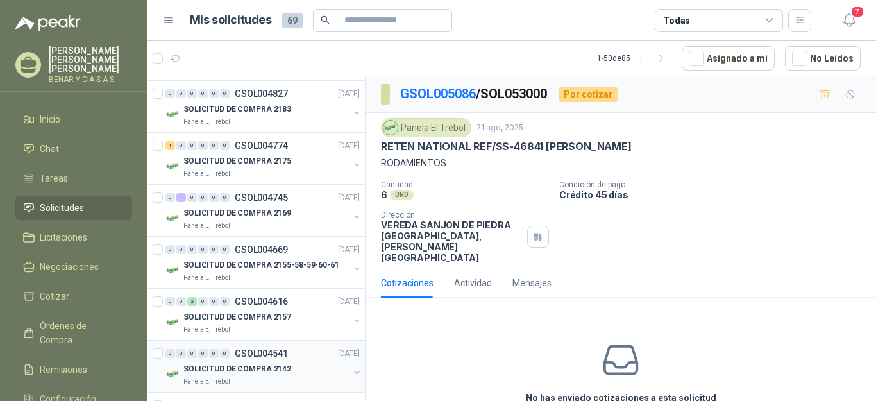 Image resolution: width=876 pixels, height=401 pixels. Describe the element at coordinates (74, 208) in the screenshot. I see `a: Solicitudes` at that location.